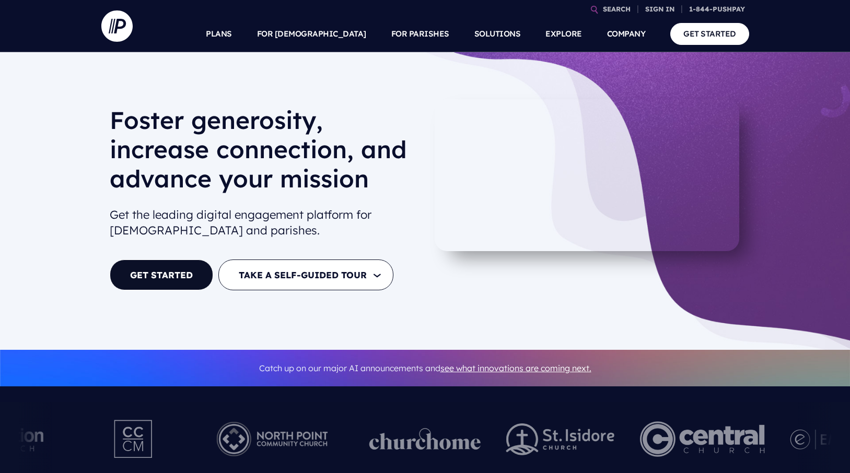 The image size is (850, 473). Describe the element at coordinates (626, 34) in the screenshot. I see `a: COMPANY` at that location.